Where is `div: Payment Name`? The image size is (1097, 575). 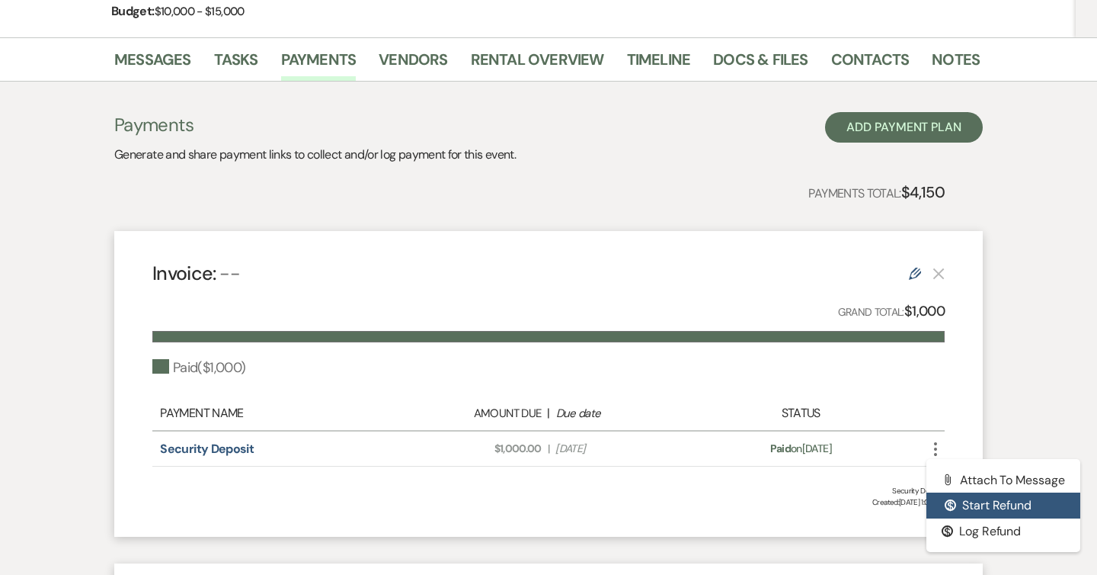 div: Payment Name is located at coordinates (277, 413).